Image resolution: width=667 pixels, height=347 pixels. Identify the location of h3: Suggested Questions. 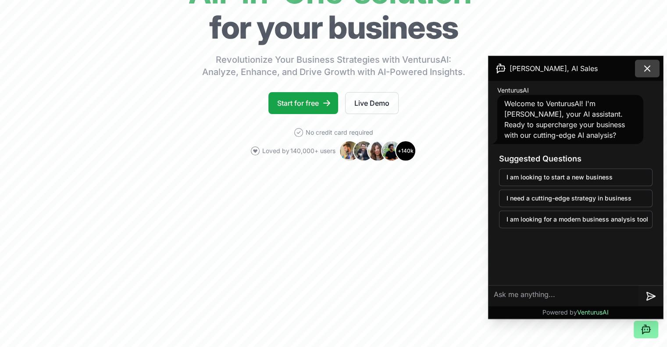
(576, 159).